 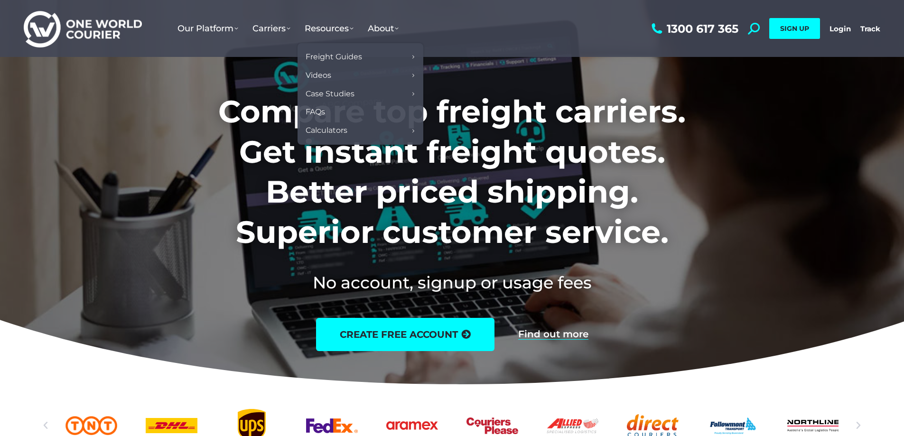 What do you see at coordinates (360, 75) in the screenshot?
I see `a: Videos` at bounding box center [360, 75].